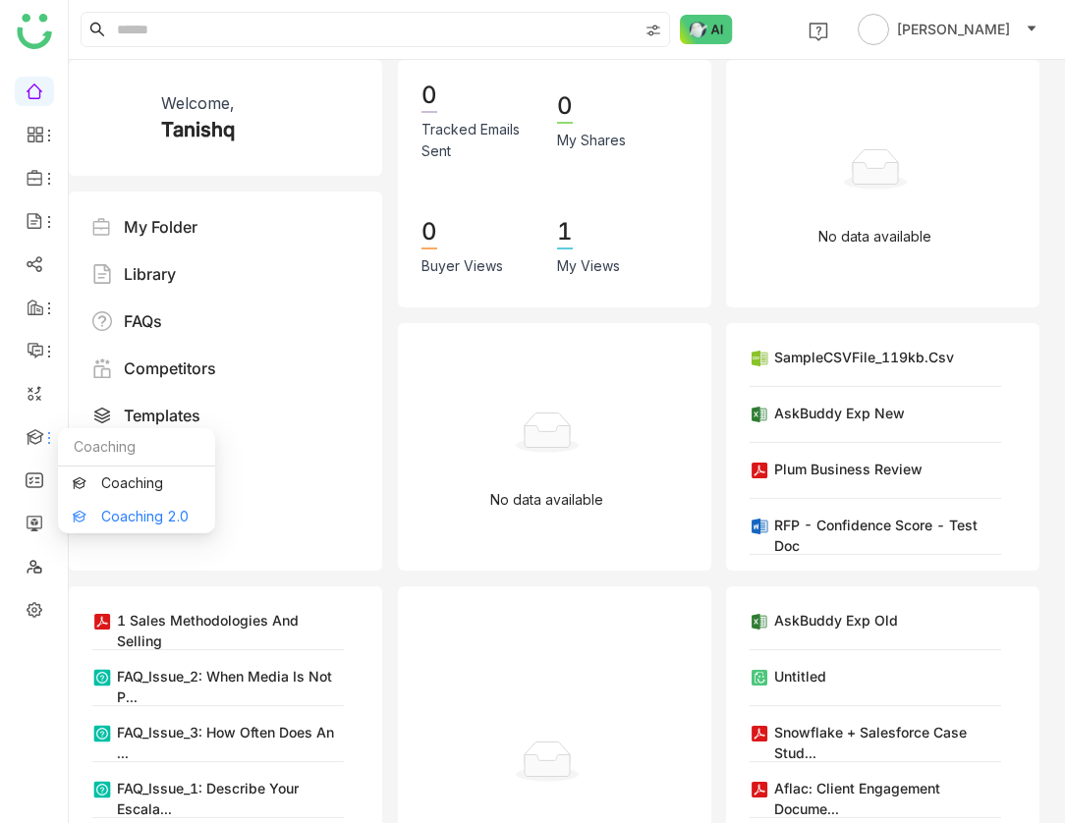 The width and height of the screenshot is (1065, 823). Describe the element at coordinates (863, 357) in the screenshot. I see `div: SampleCSVFile_119kb.csv` at that location.